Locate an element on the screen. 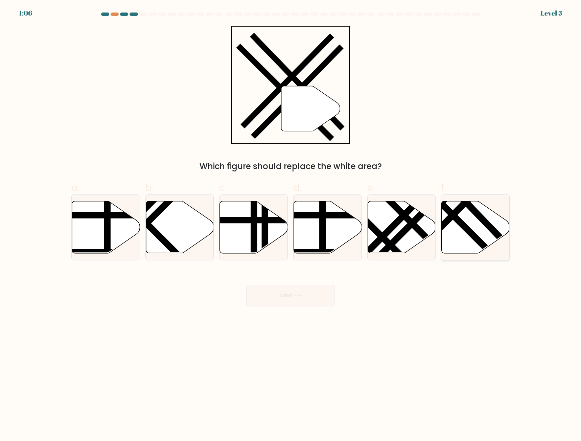  div: Level 3 is located at coordinates (551, 13).